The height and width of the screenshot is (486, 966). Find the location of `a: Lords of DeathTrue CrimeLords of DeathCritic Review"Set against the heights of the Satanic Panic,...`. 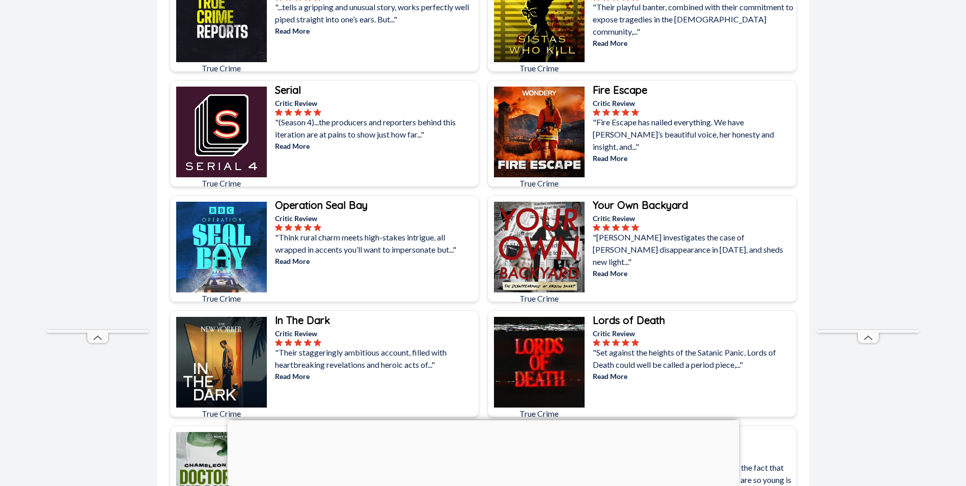

a: Lords of DeathTrue CrimeLords of DeathCritic Review"Set against the heights of the Satanic Panic,... is located at coordinates (642, 364).